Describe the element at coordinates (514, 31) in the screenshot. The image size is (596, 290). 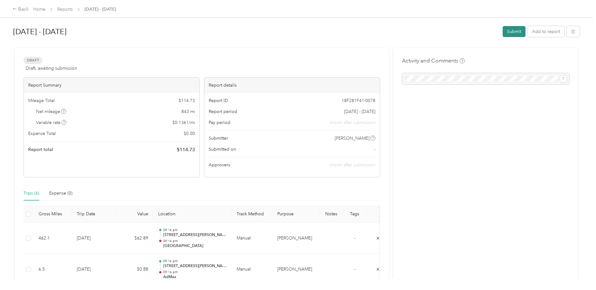
I see `button: Submit` at that location.